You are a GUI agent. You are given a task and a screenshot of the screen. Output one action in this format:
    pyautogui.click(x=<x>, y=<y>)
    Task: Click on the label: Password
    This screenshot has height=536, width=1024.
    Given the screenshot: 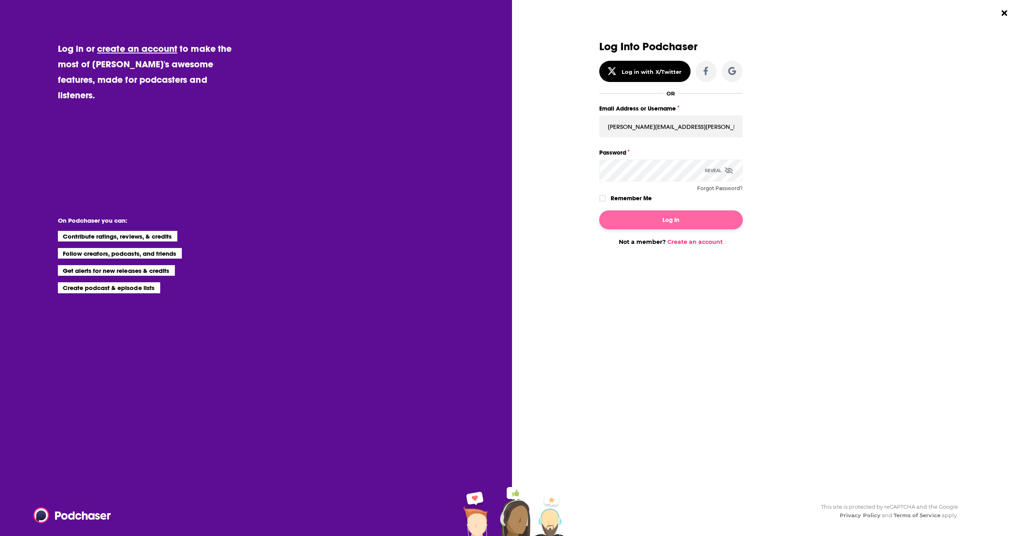 What is the action you would take?
    pyautogui.click(x=671, y=153)
    